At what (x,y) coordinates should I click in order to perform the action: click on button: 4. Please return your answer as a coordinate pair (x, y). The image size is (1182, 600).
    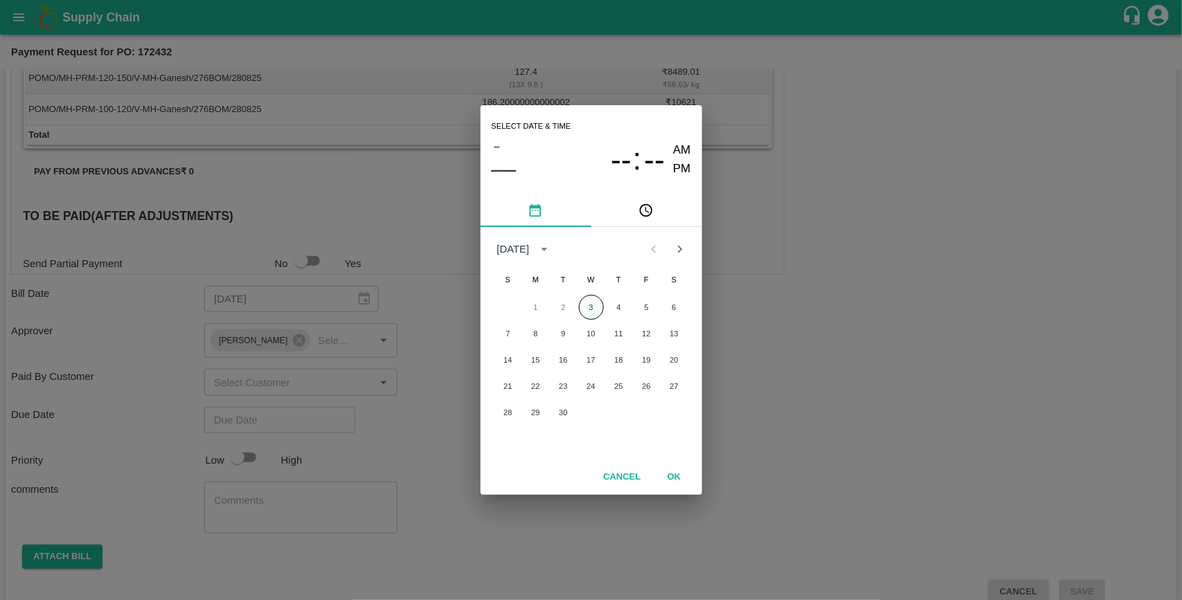
    Looking at the image, I should click on (619, 307).